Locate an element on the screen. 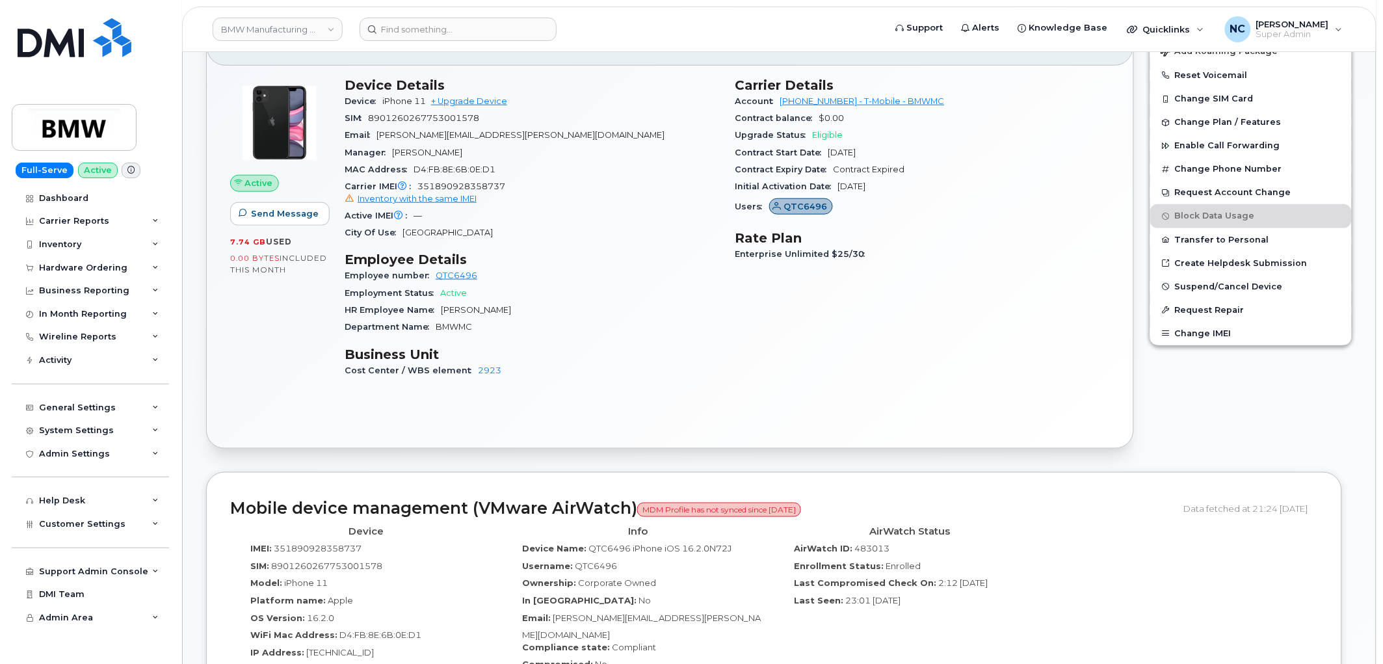  h3: Employee Details is located at coordinates (532, 259).